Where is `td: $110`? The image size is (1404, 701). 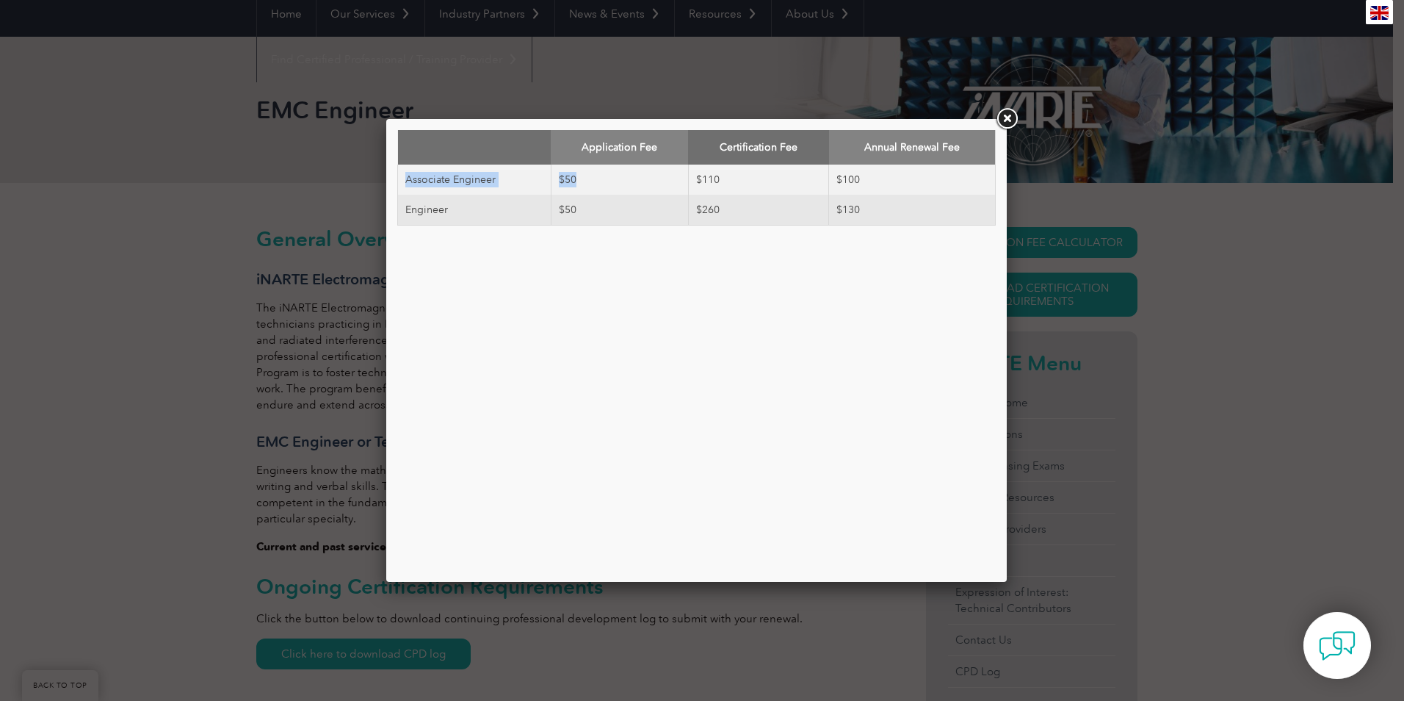 td: $110 is located at coordinates (758, 179).